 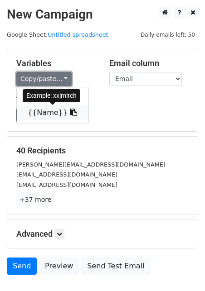 What do you see at coordinates (102, 234) in the screenshot?
I see `h5: Advanced` at bounding box center [102, 234].